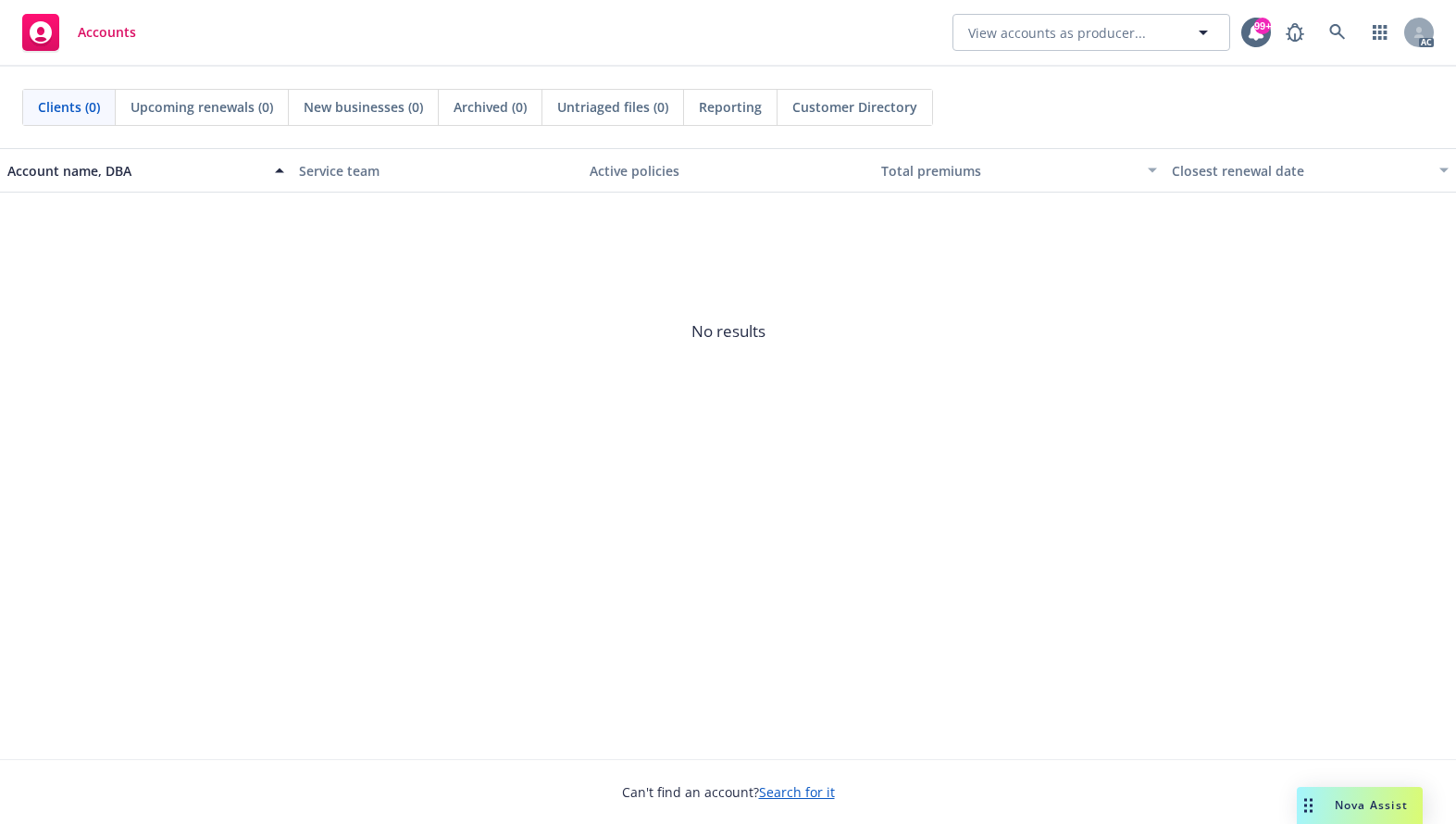  I want to click on span: Clients (0), so click(69, 107).